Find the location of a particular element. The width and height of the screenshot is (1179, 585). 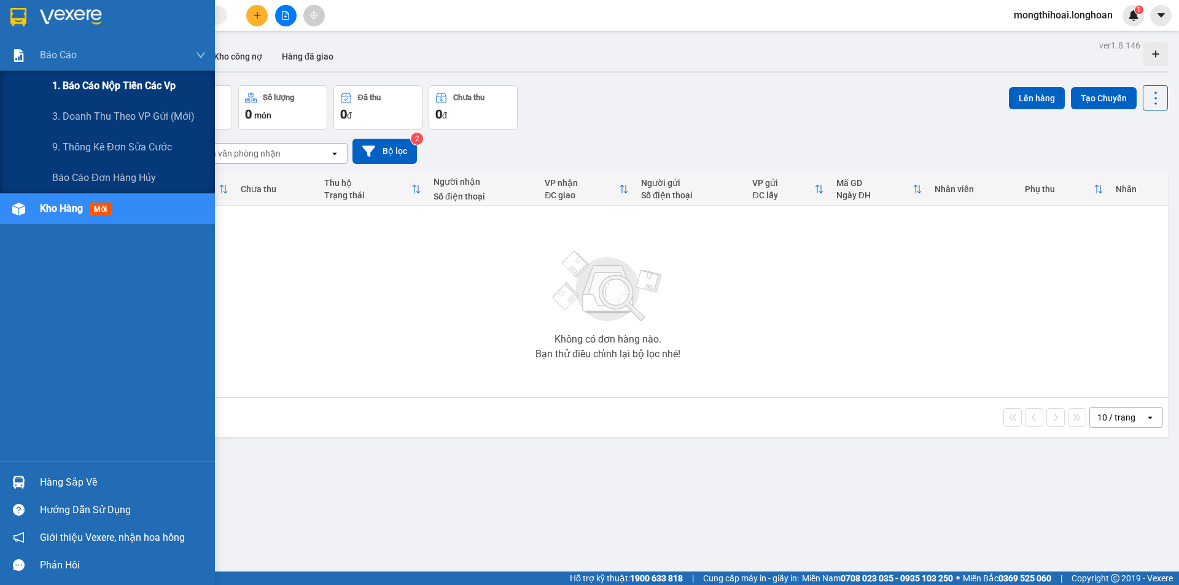

div: Không có đơn hàng nào. is located at coordinates (608, 340).